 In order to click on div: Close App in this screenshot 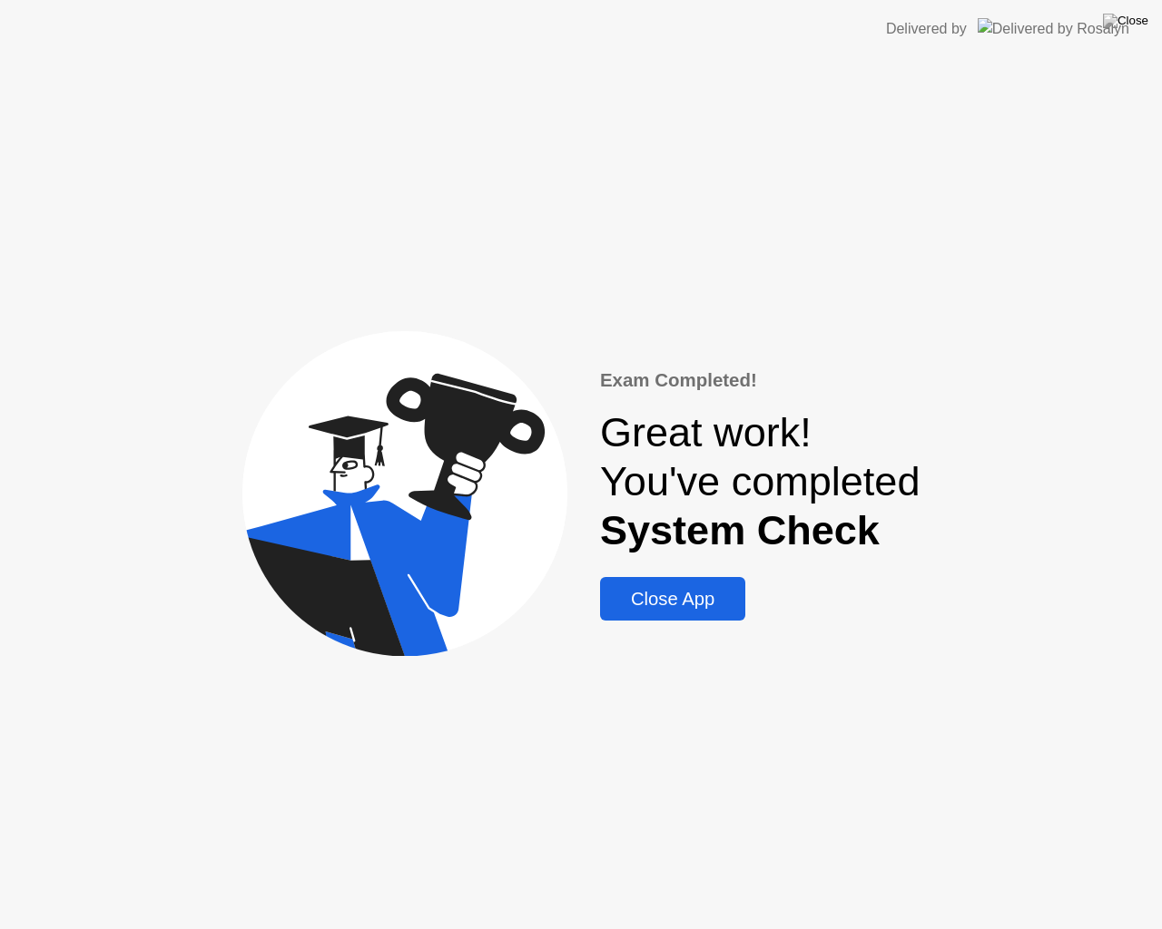, I will do `click(672, 599)`.